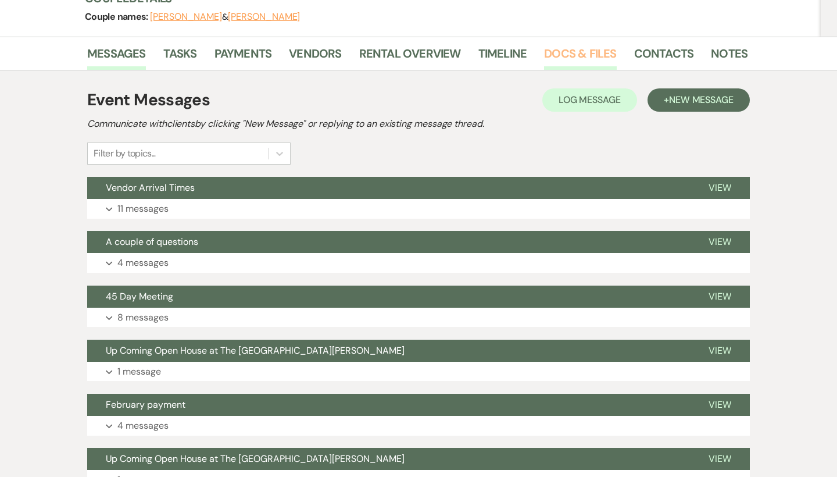 The width and height of the screenshot is (837, 477). I want to click on button: 1 message, so click(418, 371).